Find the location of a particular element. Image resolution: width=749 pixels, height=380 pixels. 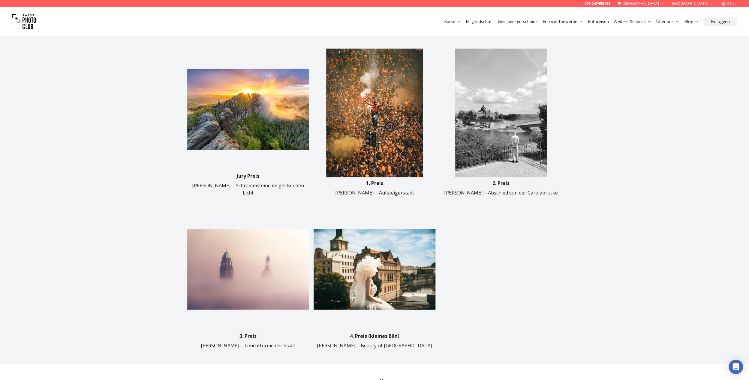

button: Einloggen is located at coordinates (720, 22).